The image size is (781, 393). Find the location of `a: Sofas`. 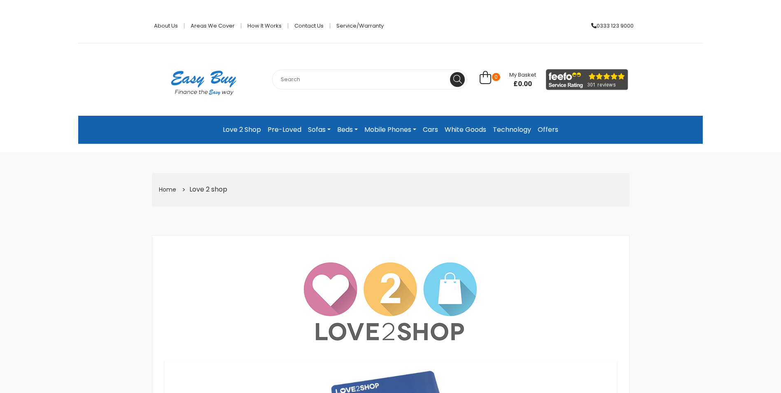

a: Sofas is located at coordinates (319, 130).